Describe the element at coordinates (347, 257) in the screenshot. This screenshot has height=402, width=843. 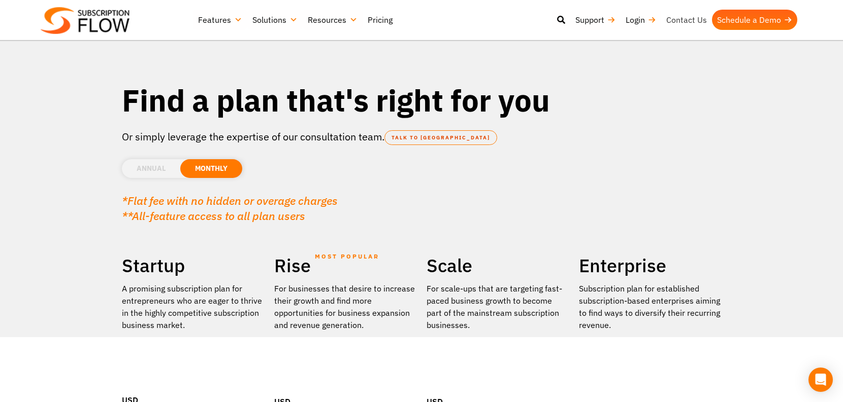
I see `span: MOST POPULAR` at that location.